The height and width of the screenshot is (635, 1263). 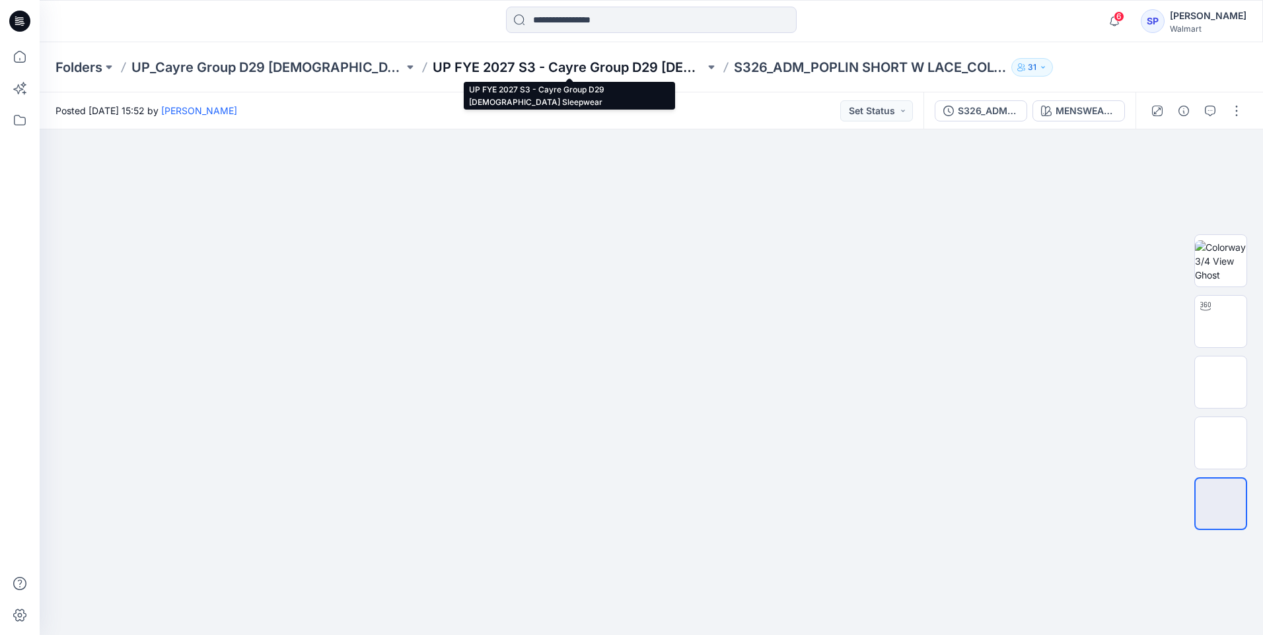 I want to click on div: S326_ADM_POPLIN SHORT W LACE_COLORWAYS, so click(x=988, y=111).